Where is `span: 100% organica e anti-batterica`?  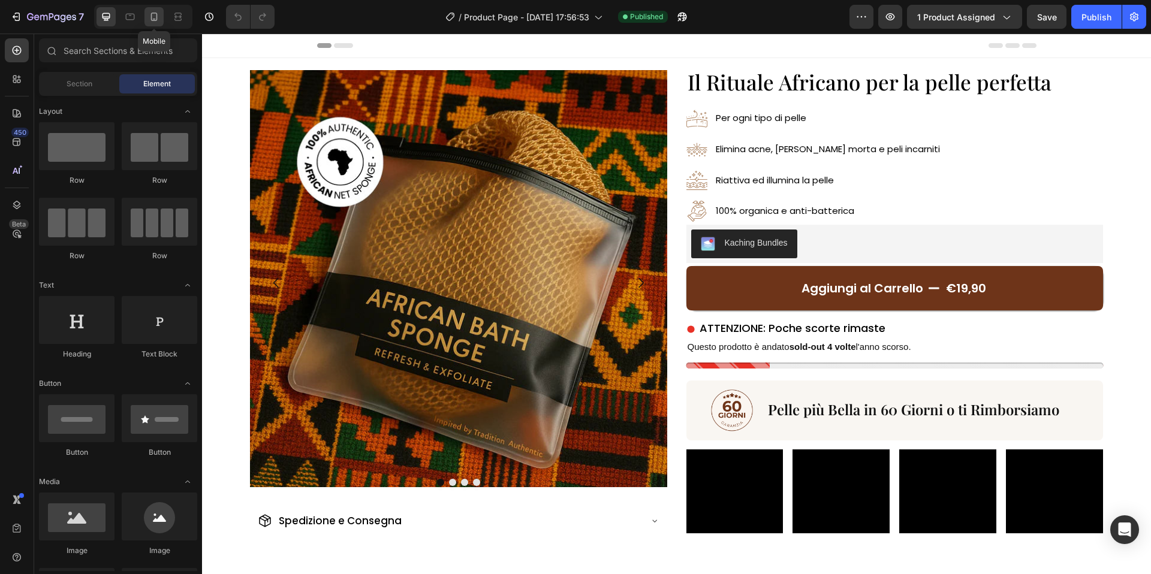 span: 100% organica e anti-batterica is located at coordinates (583, 177).